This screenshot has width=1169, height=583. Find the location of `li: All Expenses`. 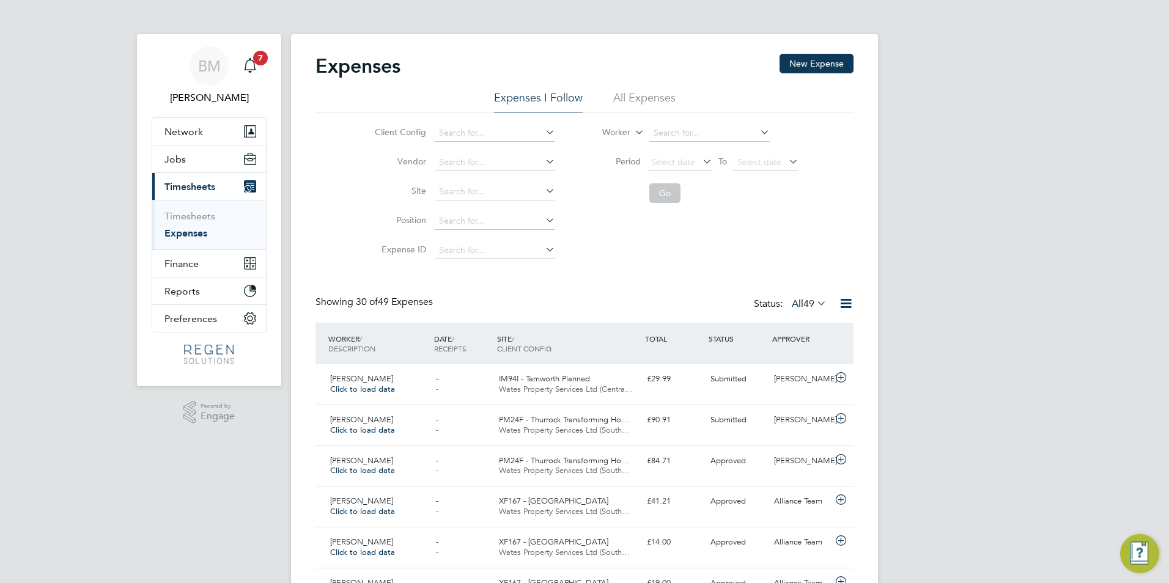

li: All Expenses is located at coordinates (644, 101).